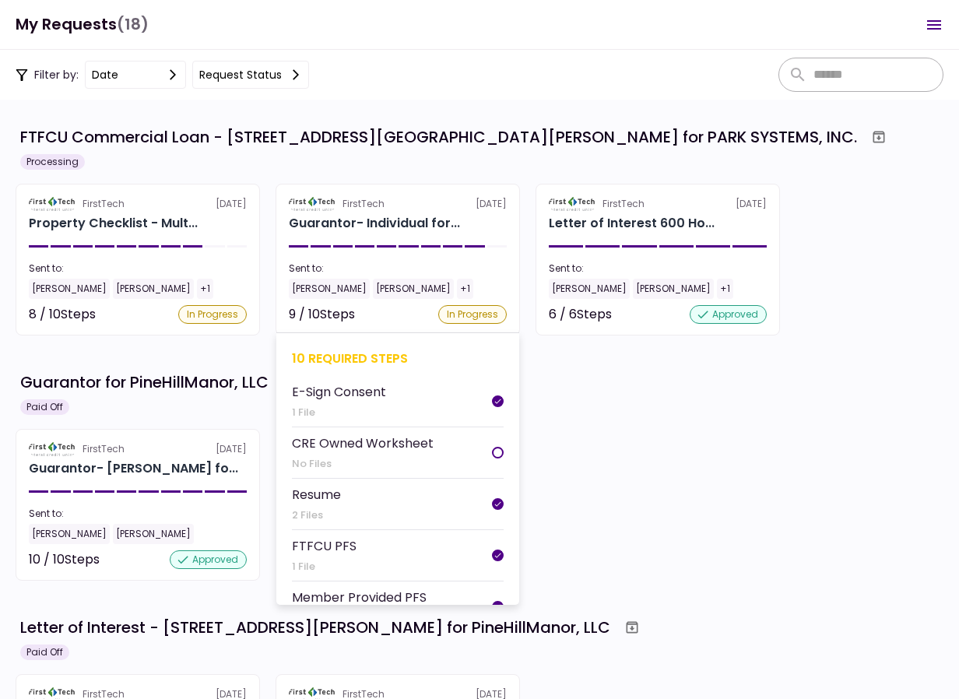 The image size is (959, 699). Describe the element at coordinates (52, 162) in the screenshot. I see `div: Processing` at that location.